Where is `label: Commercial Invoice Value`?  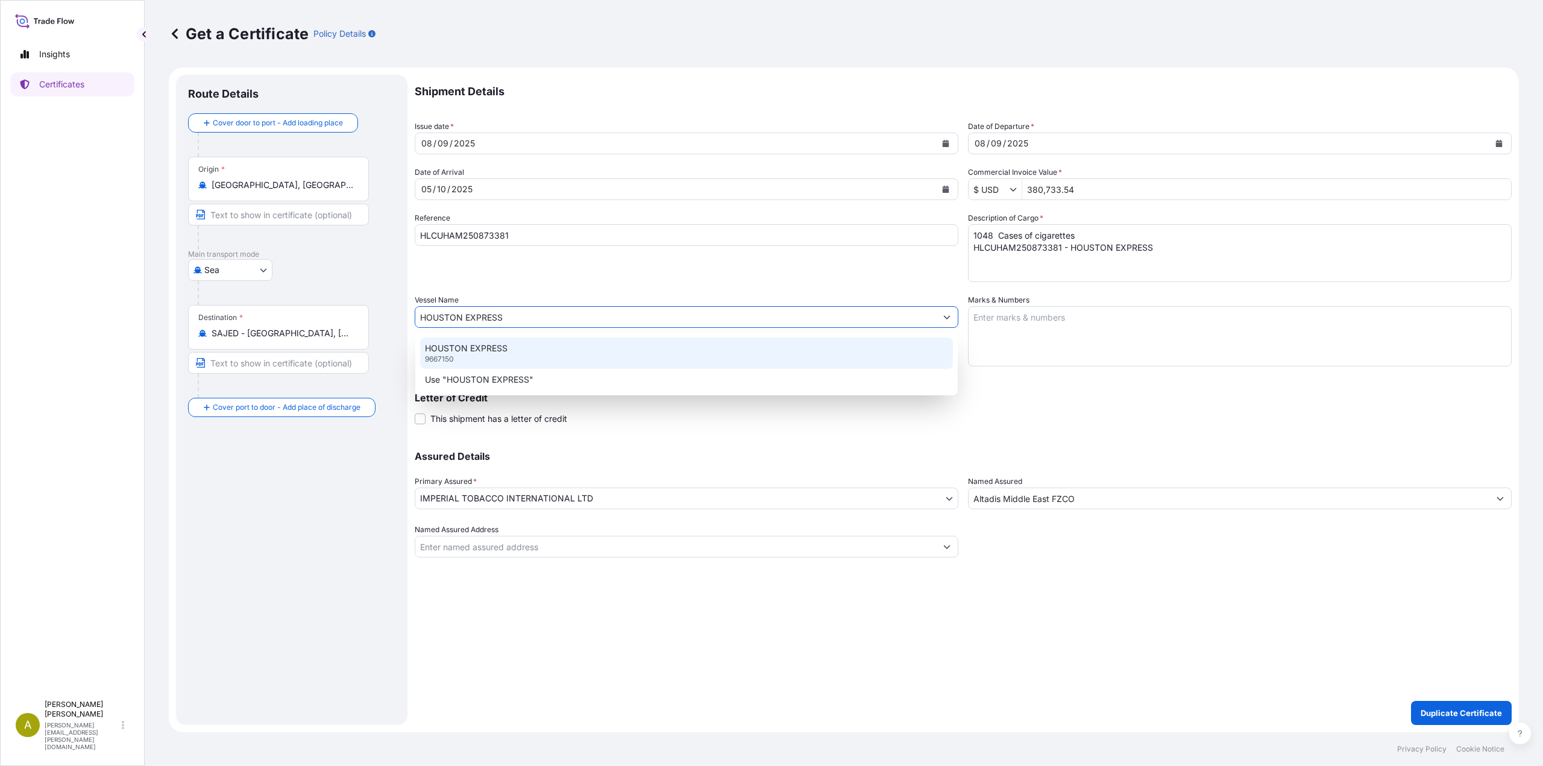
label: Commercial Invoice Value is located at coordinates (1015, 172).